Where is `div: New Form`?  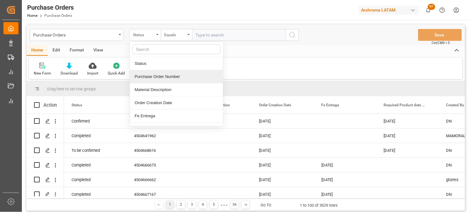
div: New Form is located at coordinates (42, 73).